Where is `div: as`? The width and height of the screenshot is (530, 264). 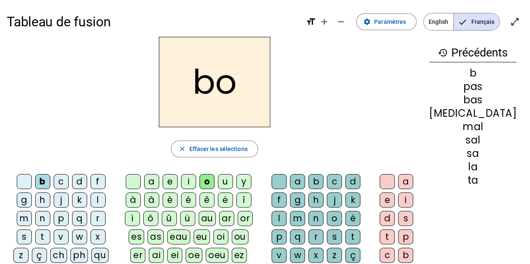 div: as is located at coordinates (155, 237).